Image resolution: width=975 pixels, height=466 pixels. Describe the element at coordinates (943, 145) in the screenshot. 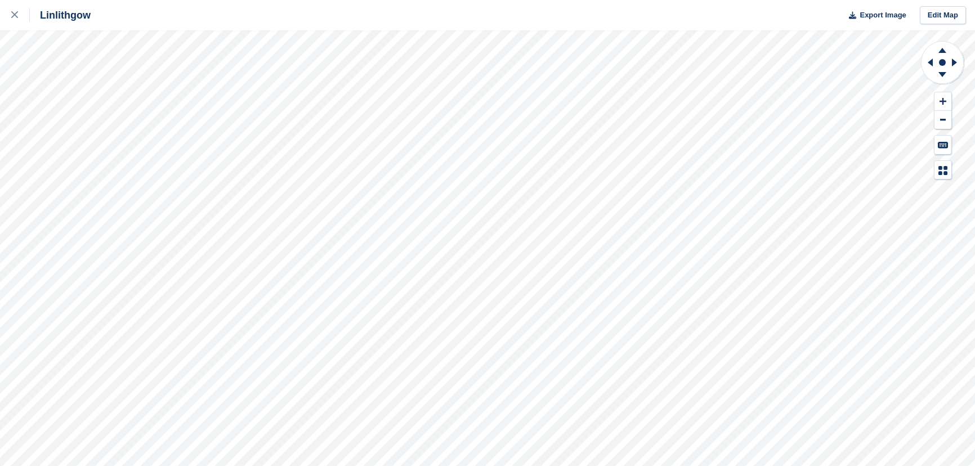

I see `button: Keyboard Shortcuts` at that location.